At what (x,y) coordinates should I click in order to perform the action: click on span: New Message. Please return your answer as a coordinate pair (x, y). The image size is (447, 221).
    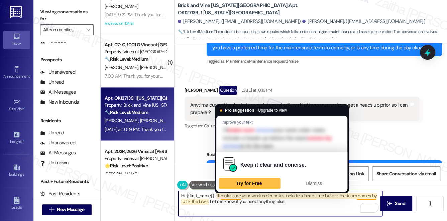
    Looking at the image, I should click on (70, 210).